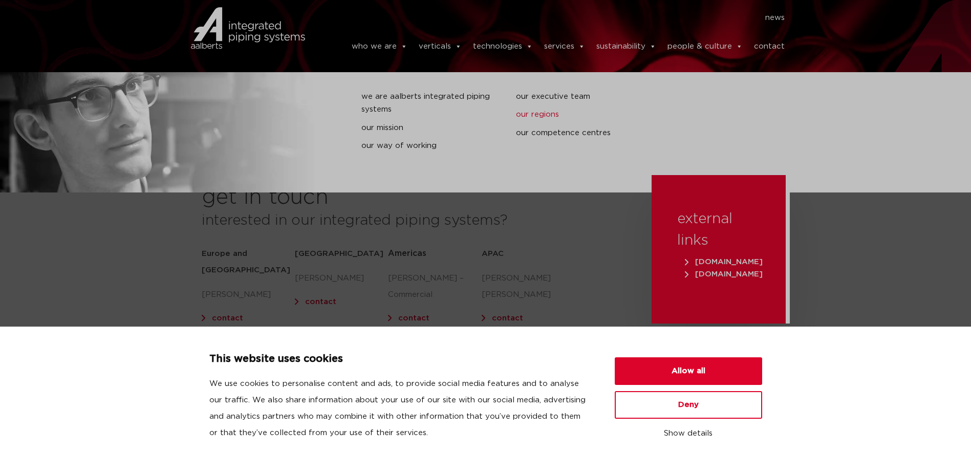  What do you see at coordinates (586, 133) in the screenshot?
I see `a: our competence centres` at bounding box center [586, 133].